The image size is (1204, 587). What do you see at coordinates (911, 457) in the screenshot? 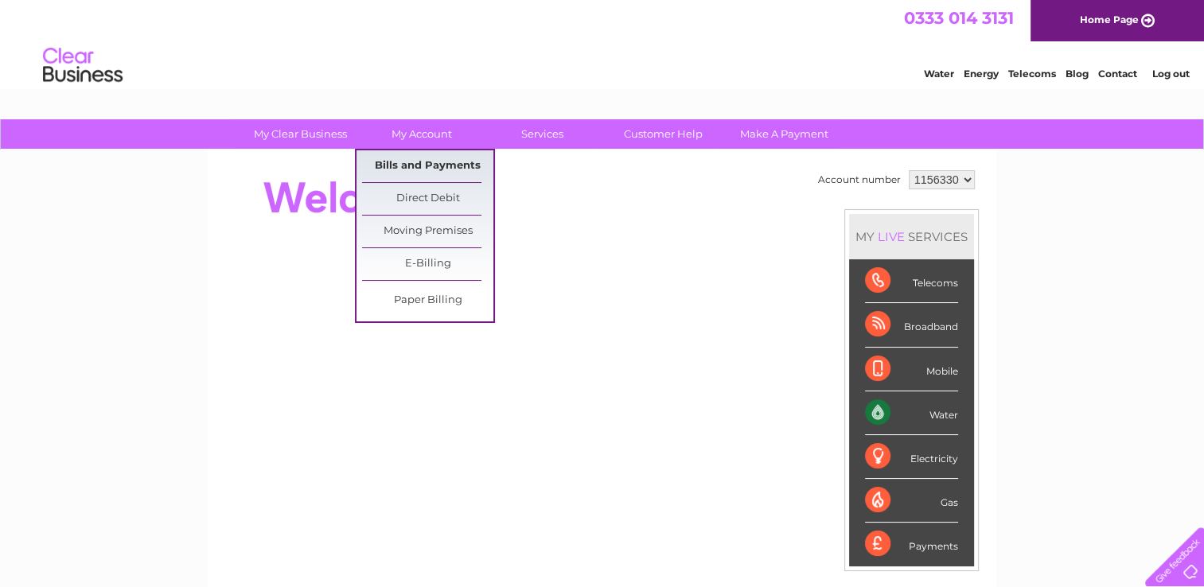
I see `div: Electricity` at bounding box center [911, 457].